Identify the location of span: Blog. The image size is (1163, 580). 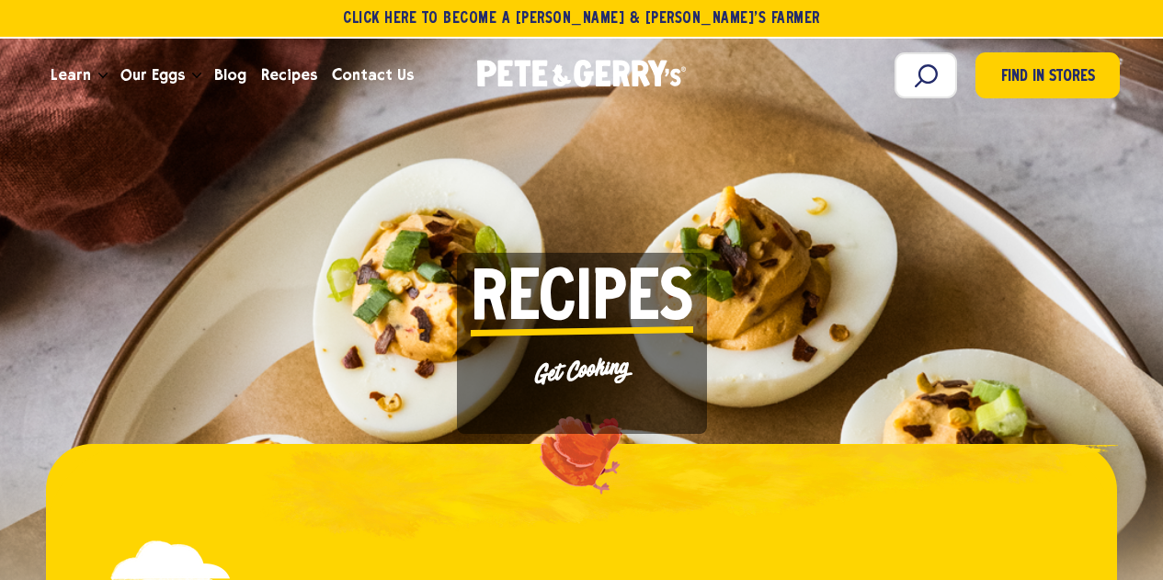
(230, 74).